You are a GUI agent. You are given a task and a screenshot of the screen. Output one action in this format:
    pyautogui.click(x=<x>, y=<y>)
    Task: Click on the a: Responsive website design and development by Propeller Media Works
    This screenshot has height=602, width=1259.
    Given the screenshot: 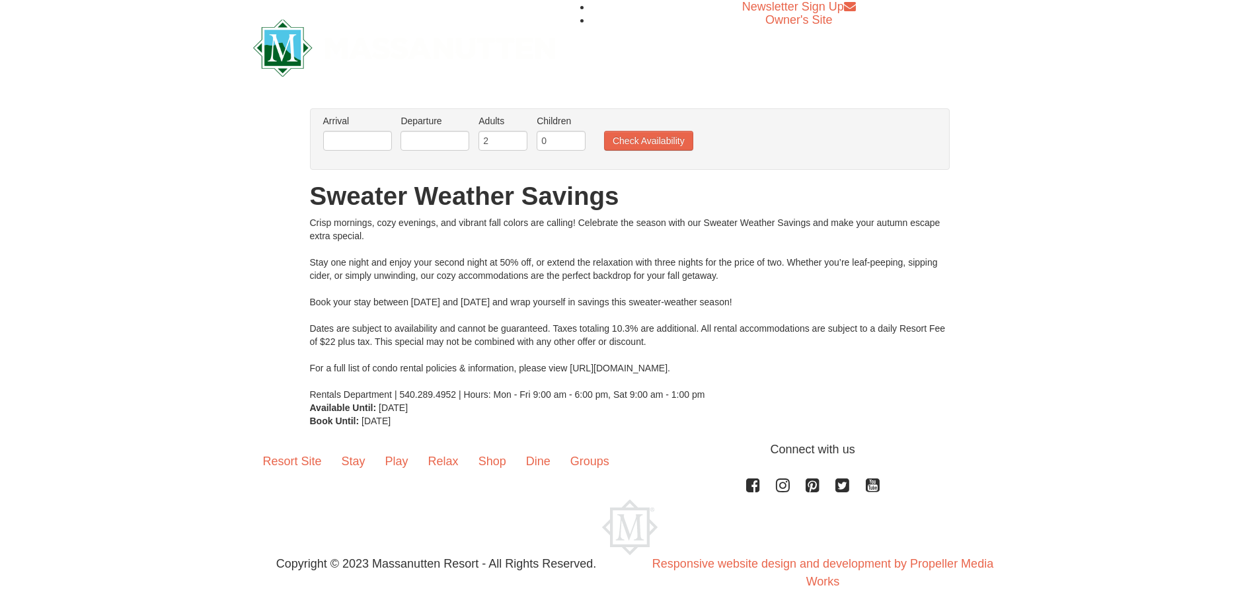 What is the action you would take?
    pyautogui.click(x=823, y=572)
    